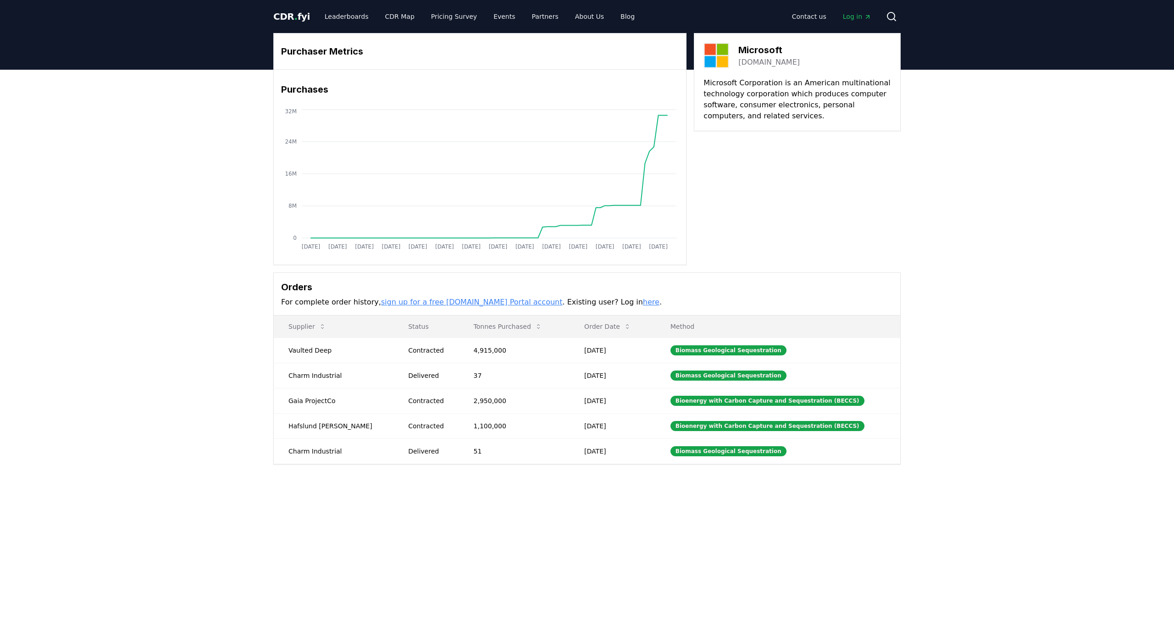  Describe the element at coordinates (857, 17) in the screenshot. I see `a: Log in` at that location.